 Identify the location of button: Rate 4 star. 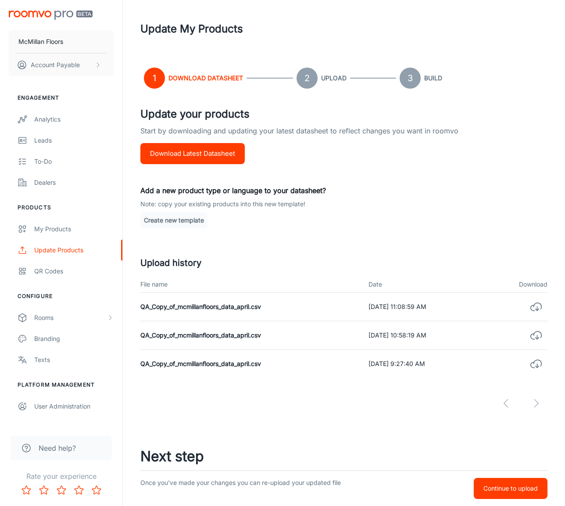
(79, 490).